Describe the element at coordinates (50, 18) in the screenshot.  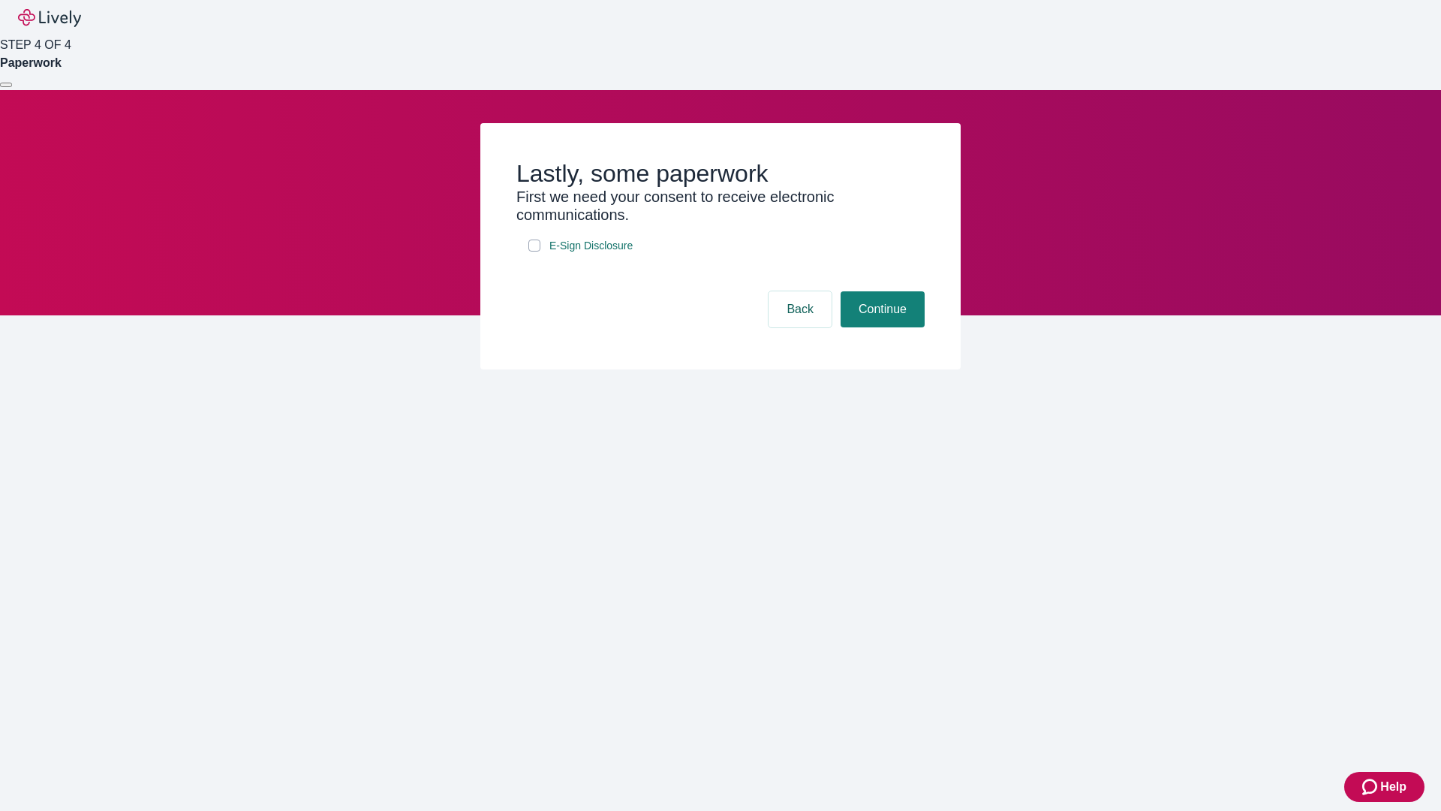
I see `img: Lively` at that location.